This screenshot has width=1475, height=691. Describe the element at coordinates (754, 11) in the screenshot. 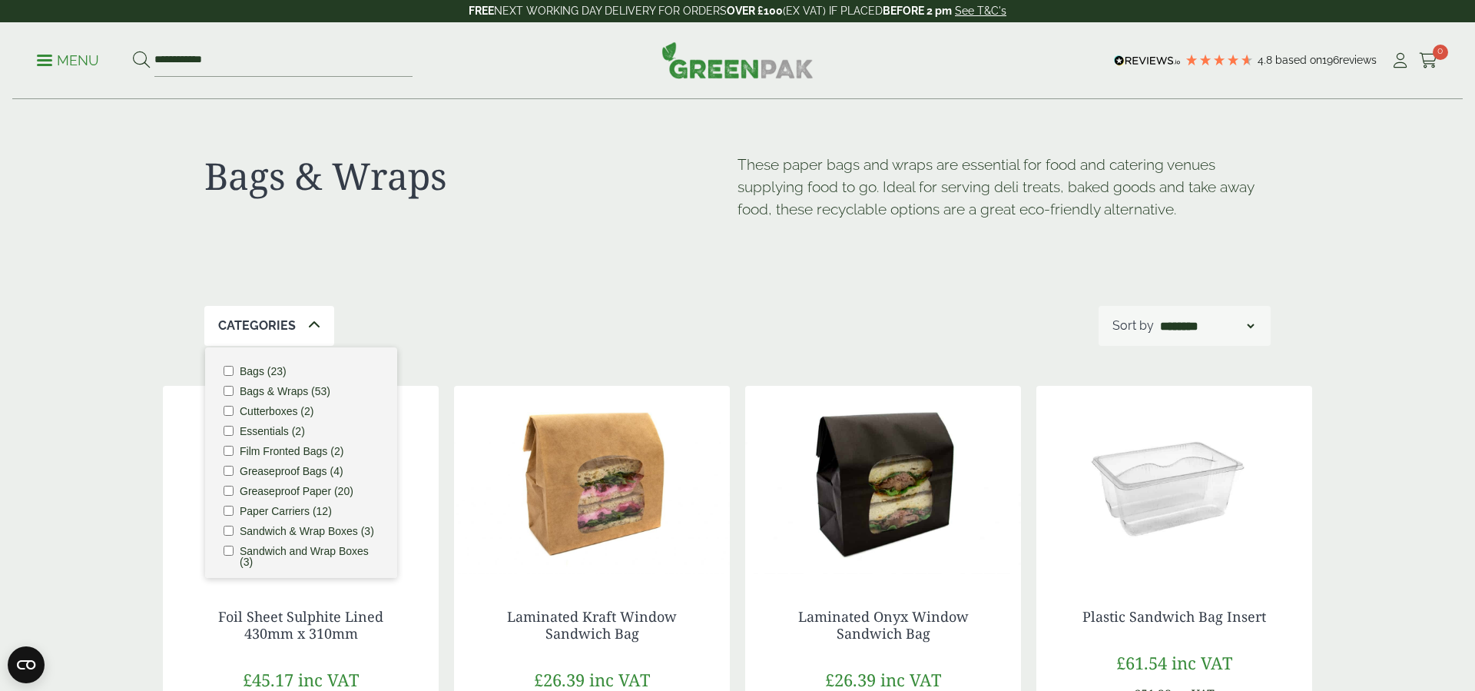

I see `strong: OVER £100` at that location.